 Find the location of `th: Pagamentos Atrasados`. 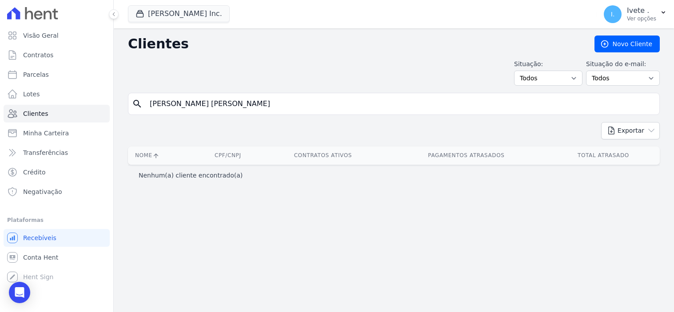

th: Pagamentos Atrasados is located at coordinates (466, 156).